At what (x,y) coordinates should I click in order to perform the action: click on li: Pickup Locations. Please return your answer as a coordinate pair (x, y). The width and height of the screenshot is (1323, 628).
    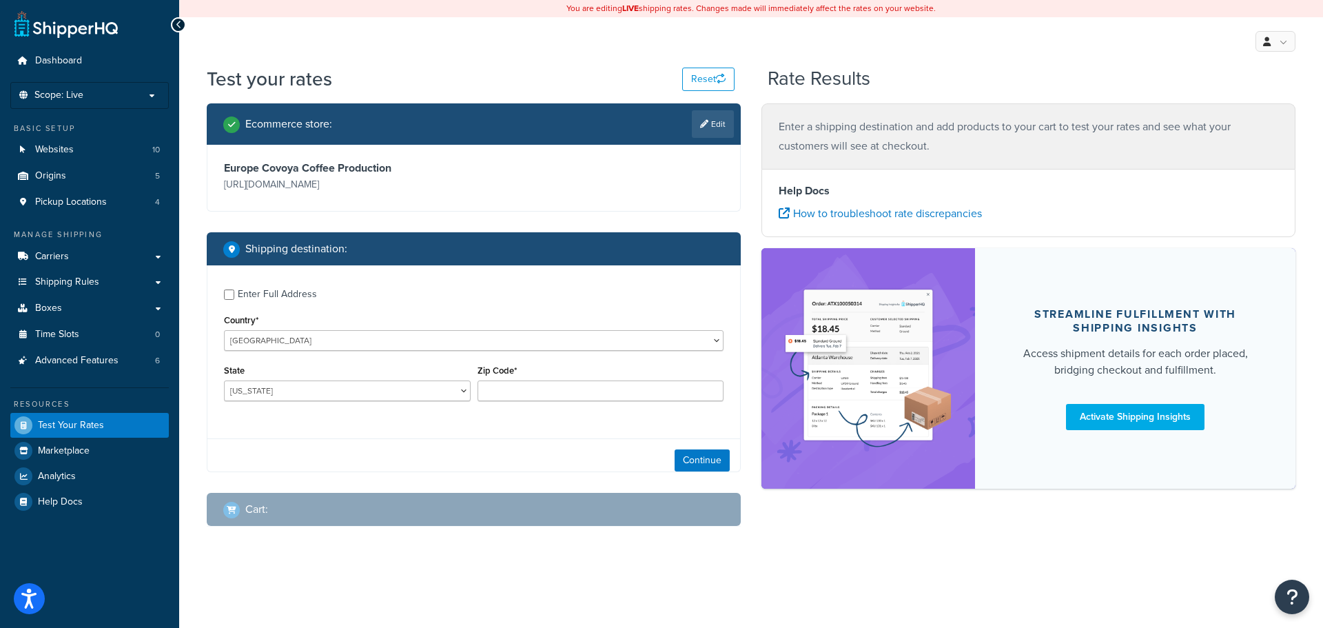
    Looking at the image, I should click on (90, 202).